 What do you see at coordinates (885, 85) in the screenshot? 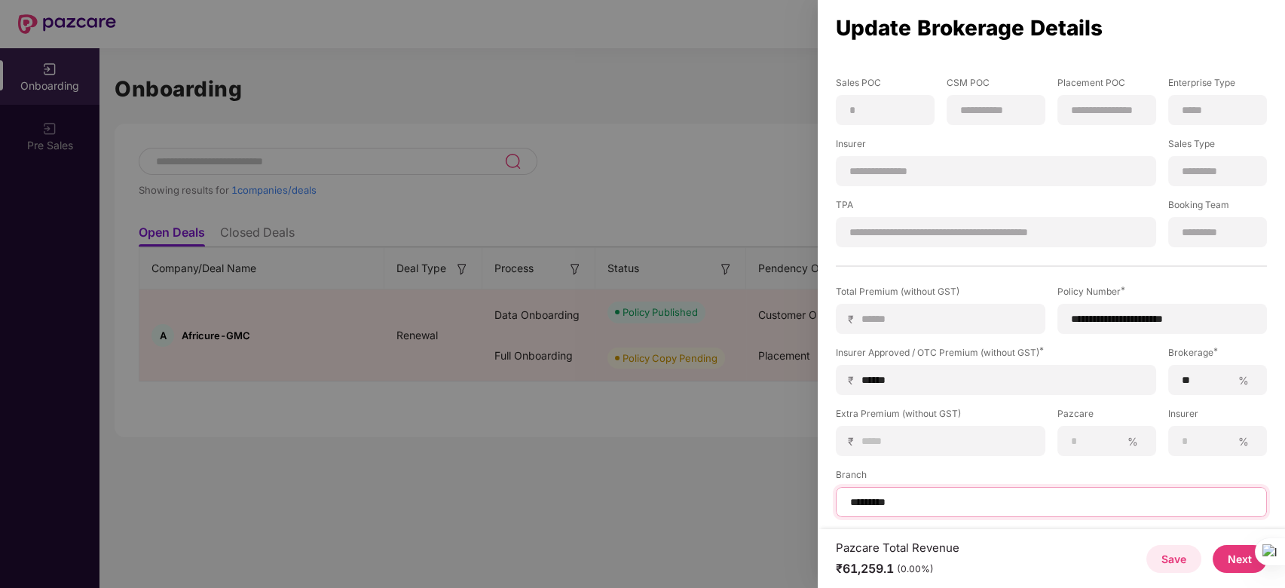
I see `label: Sales POC` at bounding box center [885, 85].